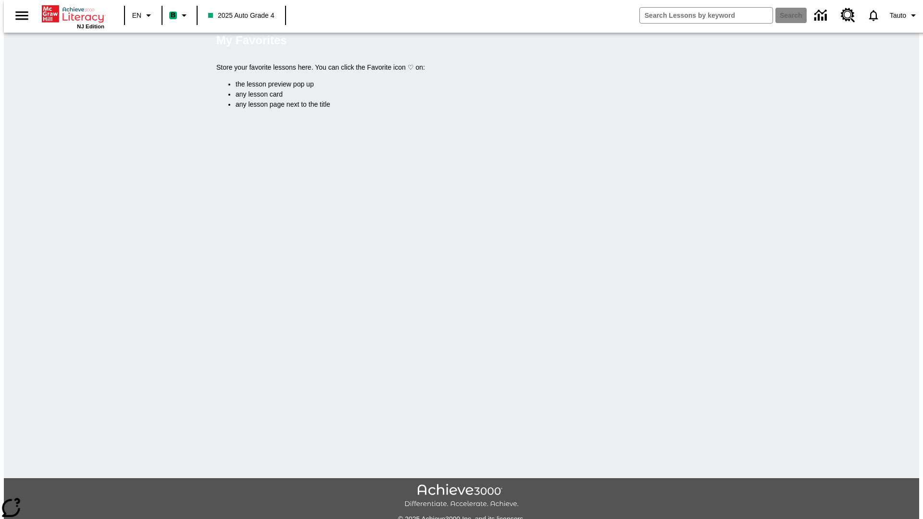  Describe the element at coordinates (143, 15) in the screenshot. I see `button: Language: EN, Select a language` at that location.